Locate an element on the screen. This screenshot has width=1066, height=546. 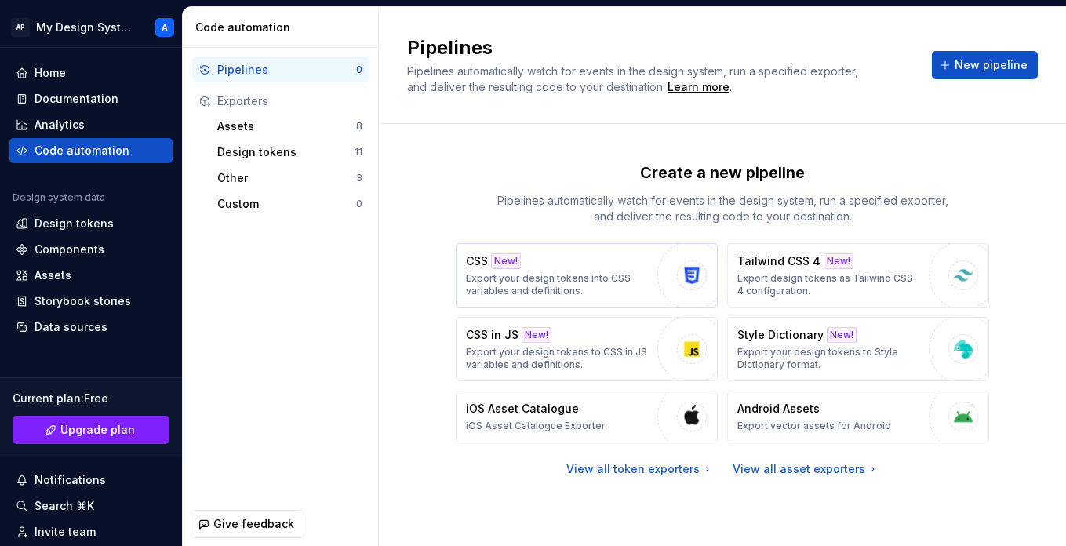
a: Other3 is located at coordinates (290, 178).